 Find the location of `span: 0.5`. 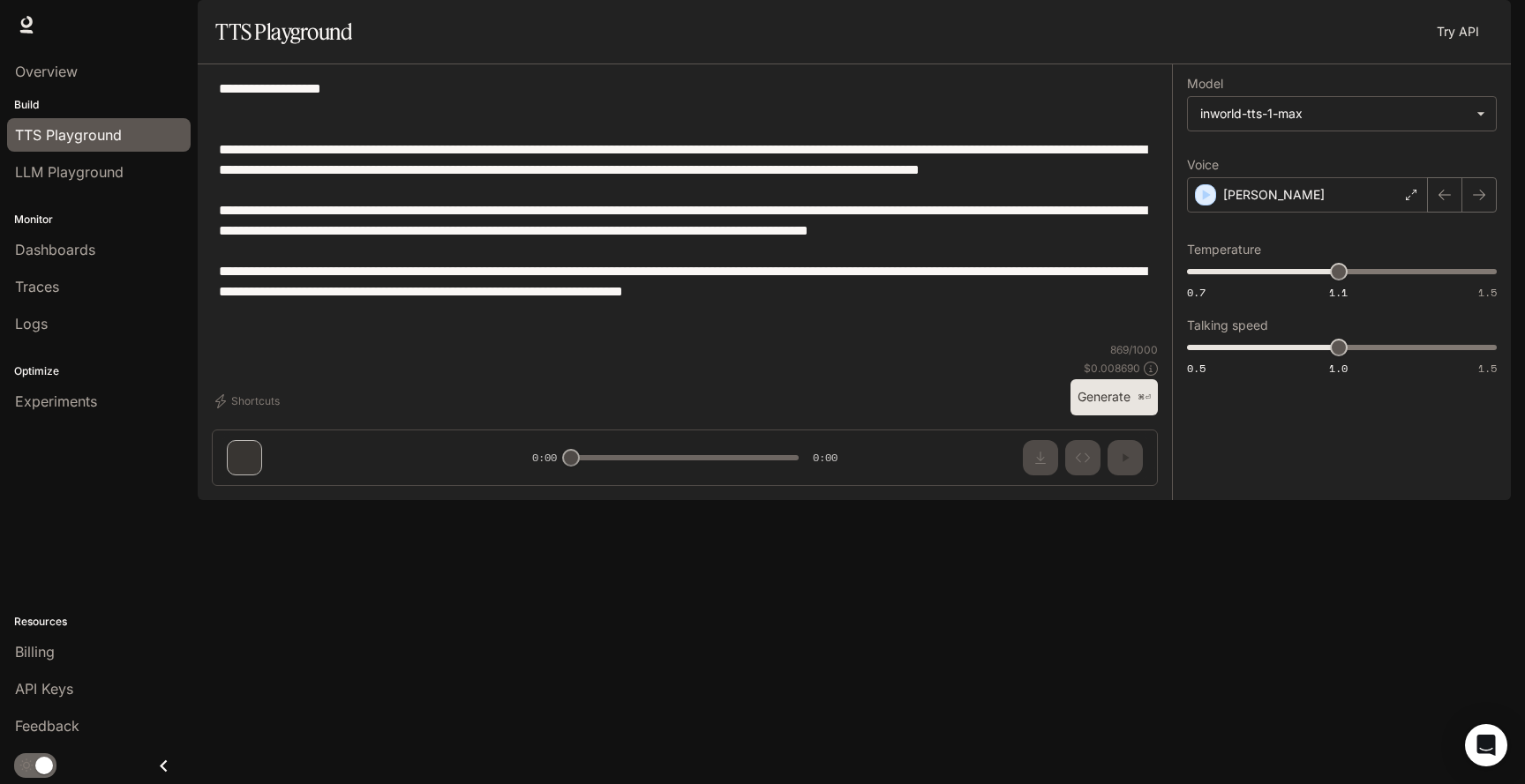

span: 0.5 is located at coordinates (1196, 368).